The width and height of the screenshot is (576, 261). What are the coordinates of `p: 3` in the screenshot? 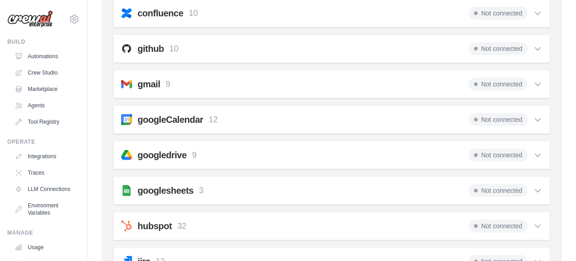 It's located at (201, 191).